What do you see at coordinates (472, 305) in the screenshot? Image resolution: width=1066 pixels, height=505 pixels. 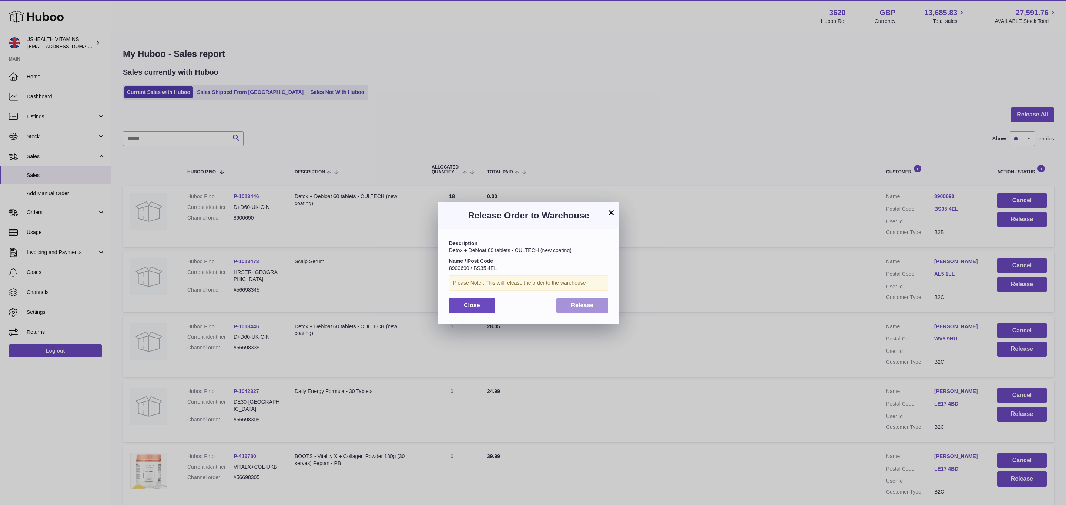 I see `span: Close` at bounding box center [472, 305].